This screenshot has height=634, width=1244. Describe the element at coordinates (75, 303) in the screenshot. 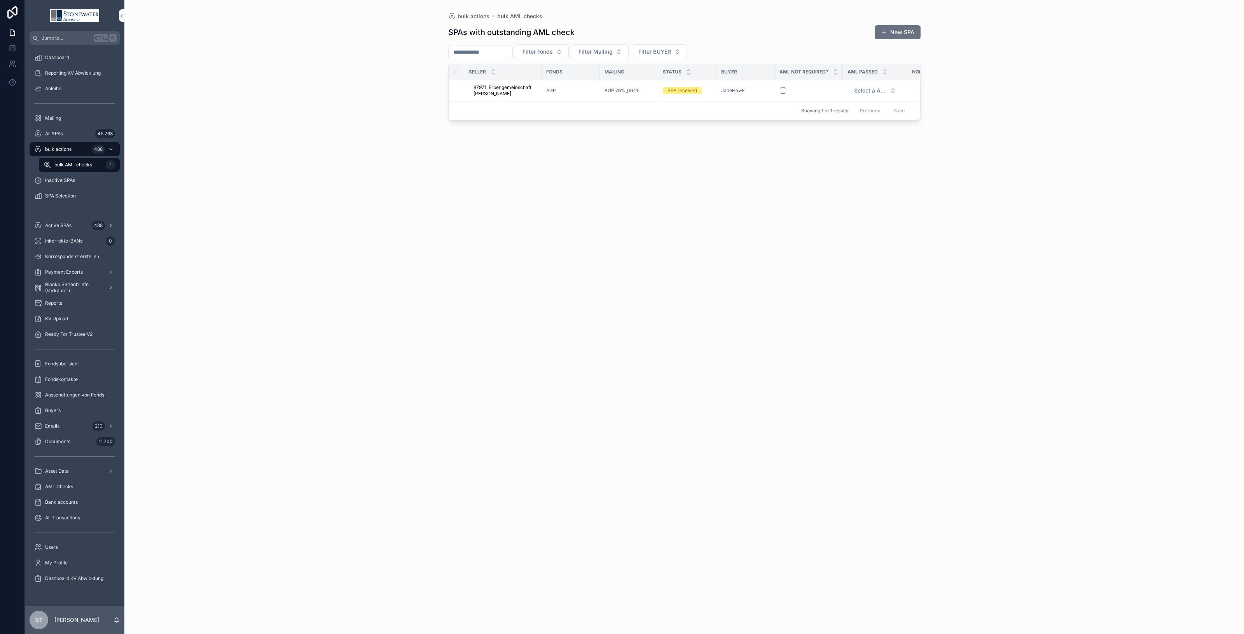

I see `a: Reports` at that location.